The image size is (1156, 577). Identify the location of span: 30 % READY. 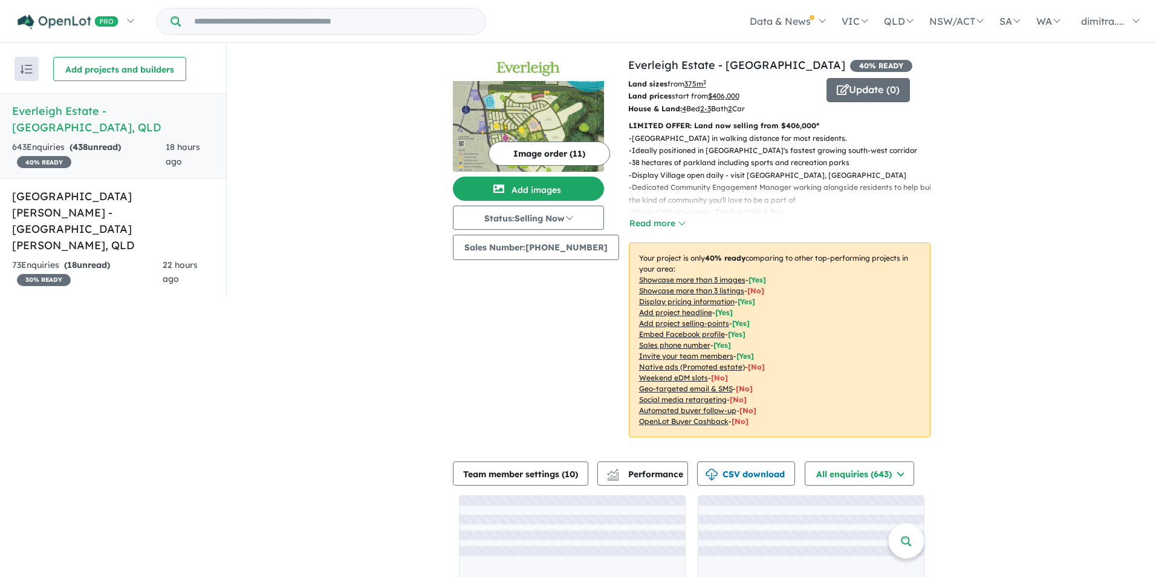
(44, 280).